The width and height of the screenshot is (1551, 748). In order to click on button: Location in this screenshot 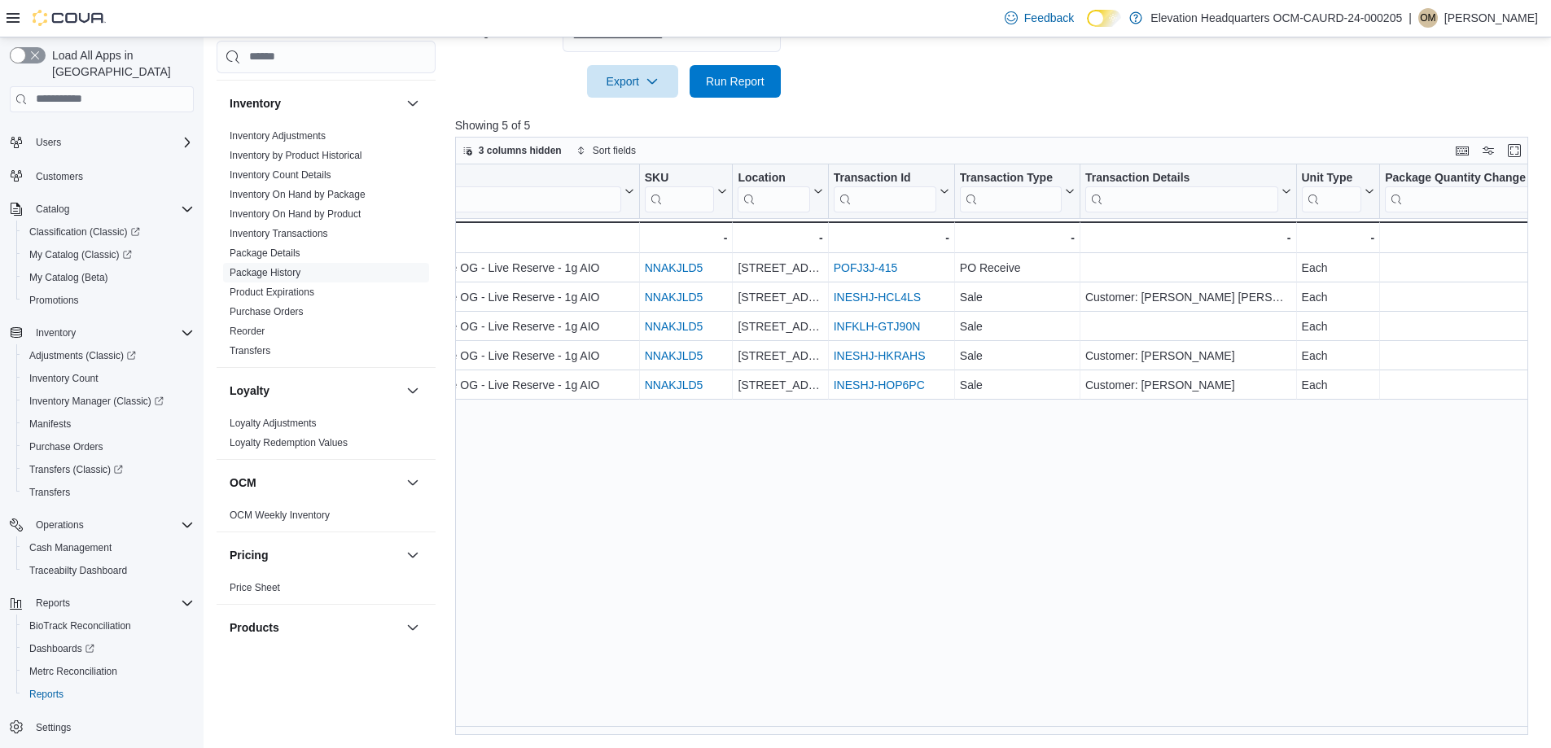, I will do `click(780, 191)`.